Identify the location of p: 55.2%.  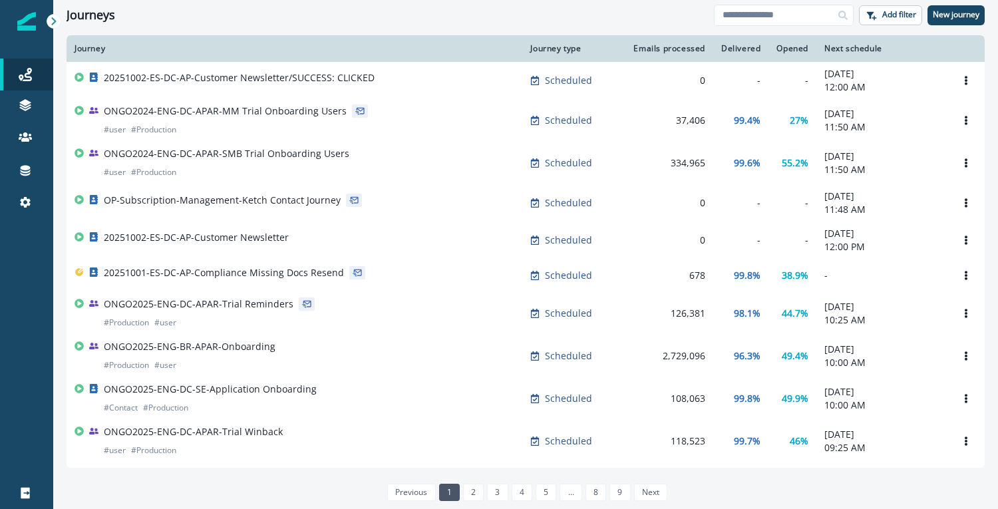
(795, 163).